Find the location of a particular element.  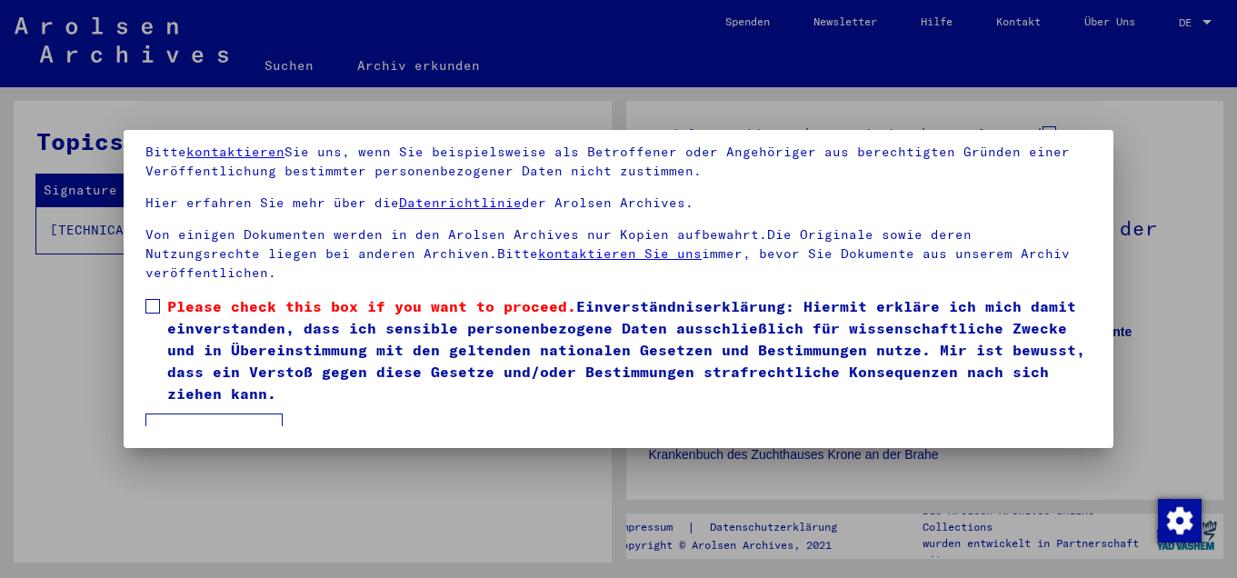

span: Please check this box if you want to proceed. is located at coordinates (372, 306).